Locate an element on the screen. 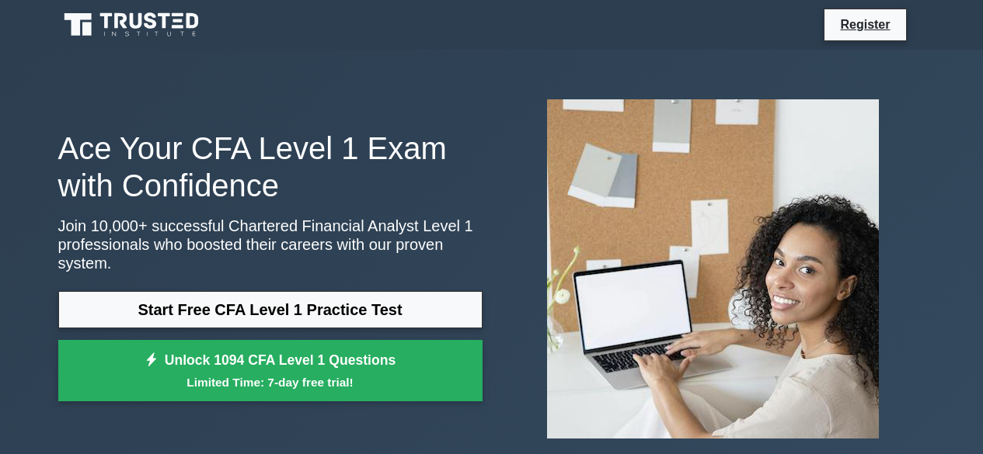  a: Register is located at coordinates (865, 24).